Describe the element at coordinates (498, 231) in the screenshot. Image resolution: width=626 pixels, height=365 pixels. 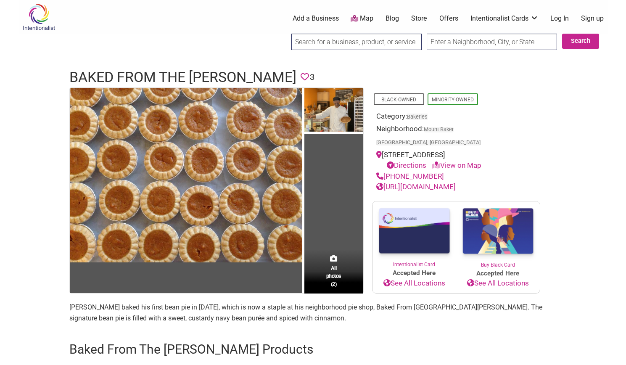
I see `img: Buy Black Card` at that location.